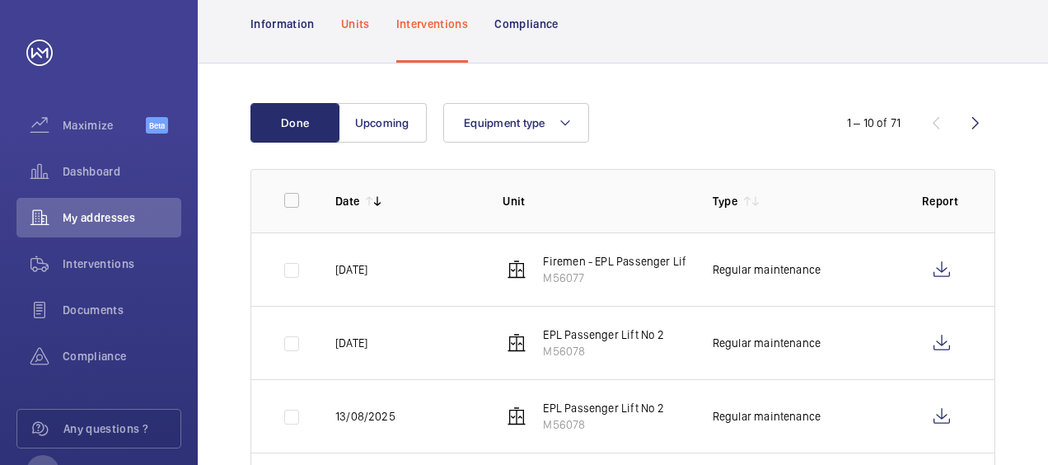  What do you see at coordinates (433, 24) in the screenshot?
I see `p: Interventions` at bounding box center [433, 24].